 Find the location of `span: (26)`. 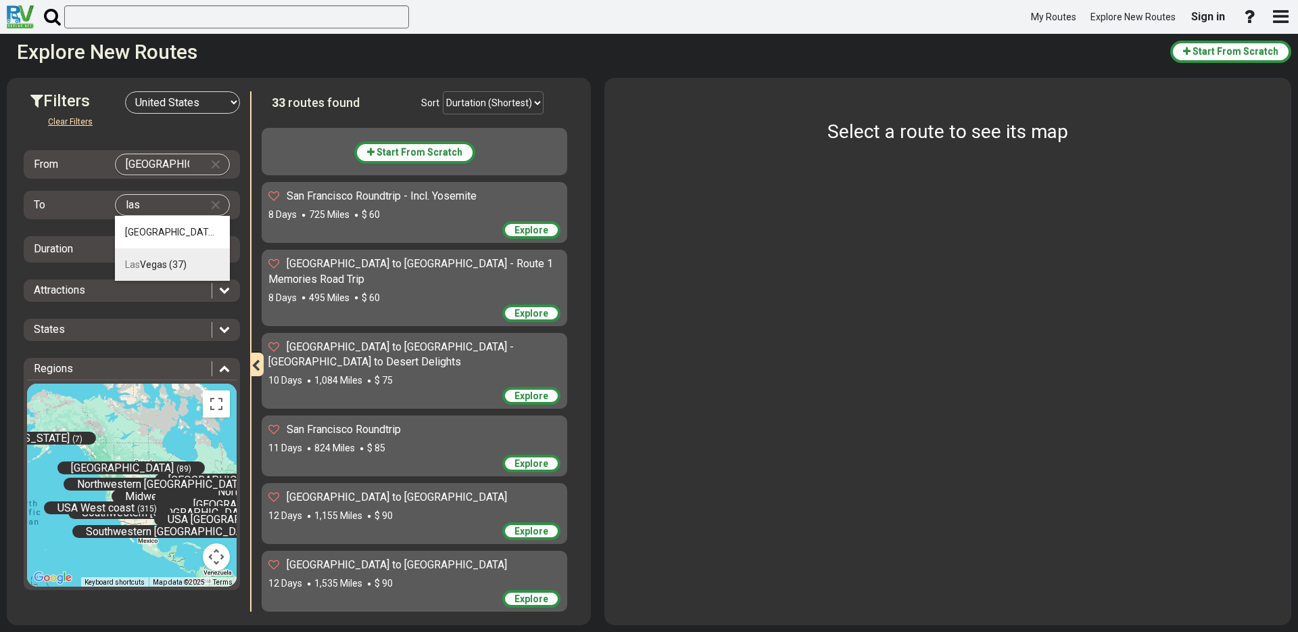

span: (26) is located at coordinates (229, 232).